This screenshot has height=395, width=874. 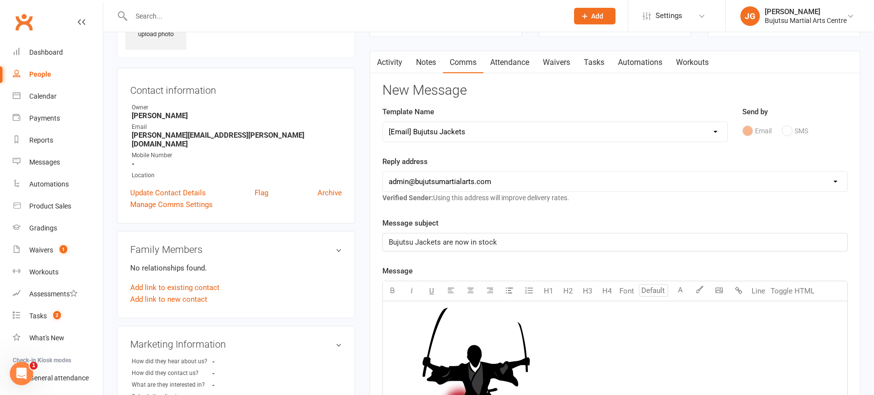 I want to click on div: General attendance, so click(x=59, y=378).